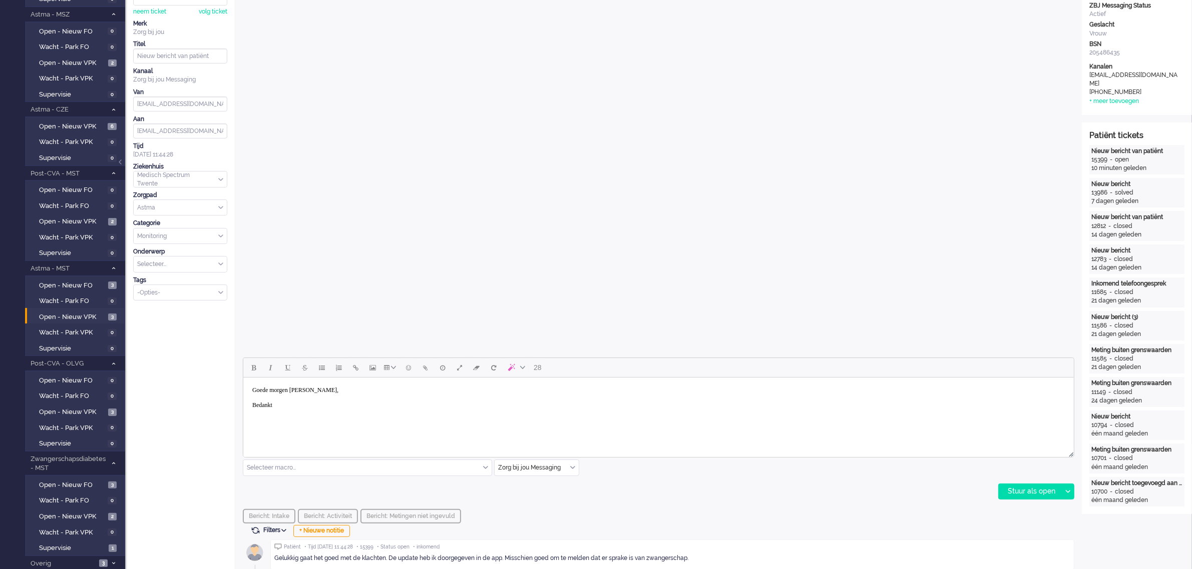 This screenshot has height=569, width=1192. Describe the element at coordinates (180, 24) in the screenshot. I see `div: Merk` at that location.